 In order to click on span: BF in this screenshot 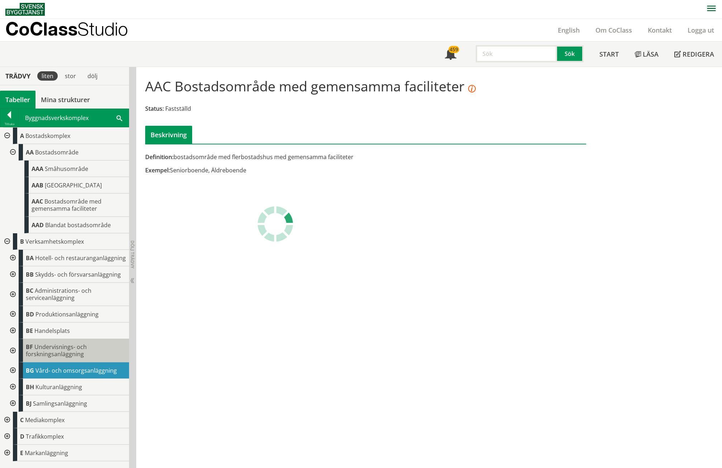, I will do `click(29, 347)`.